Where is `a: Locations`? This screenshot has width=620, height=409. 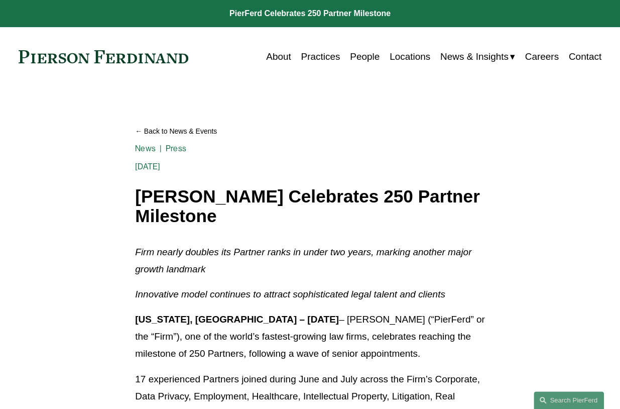 a: Locations is located at coordinates (410, 57).